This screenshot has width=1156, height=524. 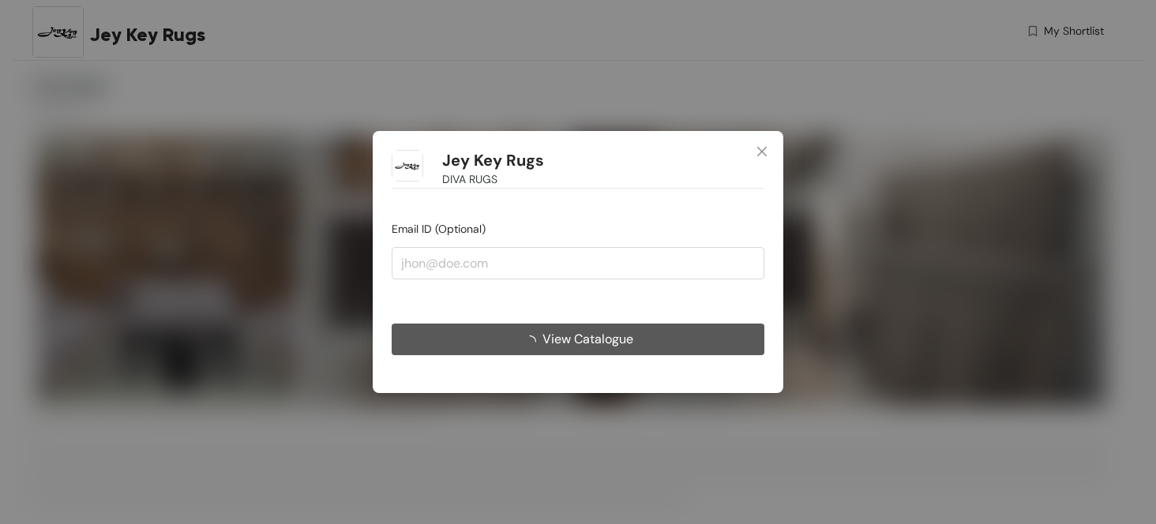 I want to click on span: Email ID (Optional), so click(x=438, y=229).